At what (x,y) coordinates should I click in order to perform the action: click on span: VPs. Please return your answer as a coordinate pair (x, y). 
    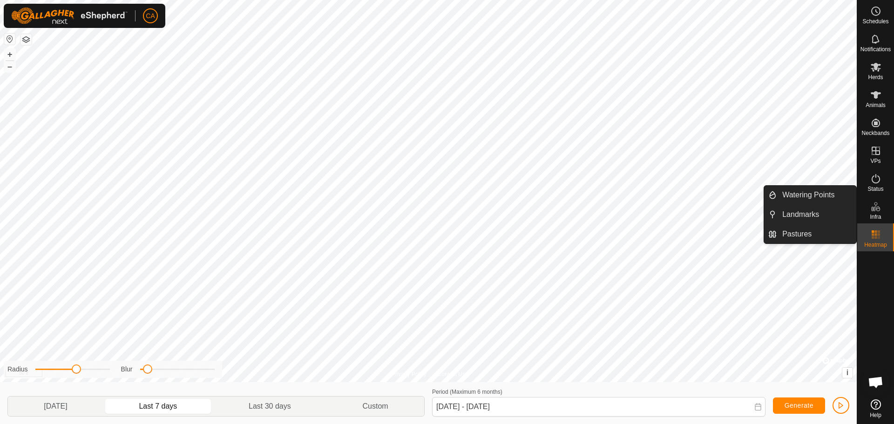
    Looking at the image, I should click on (875, 161).